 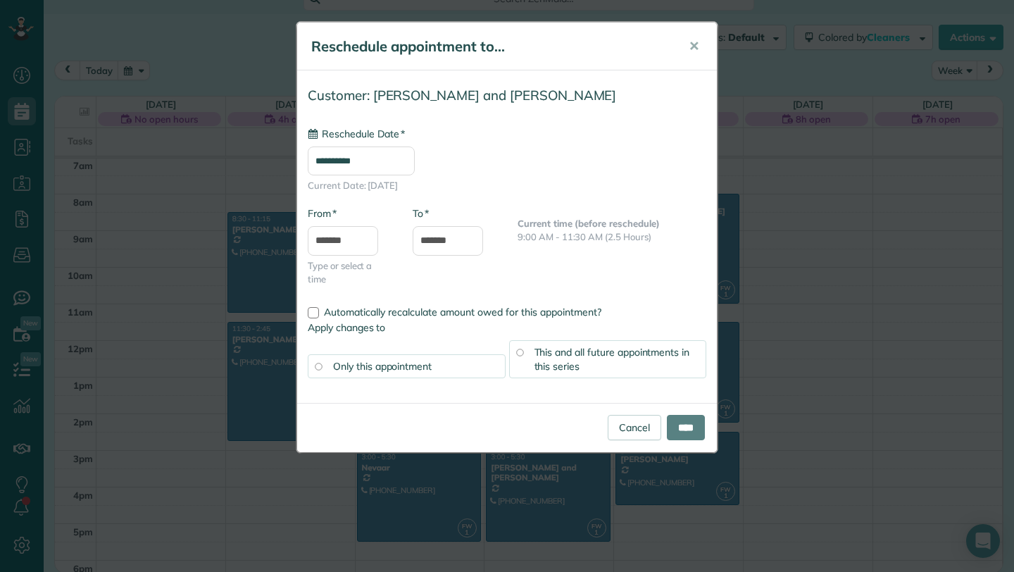 What do you see at coordinates (463, 312) in the screenshot?
I see `span: Automatically recalculate amount owed for this appointment?` at bounding box center [463, 312].